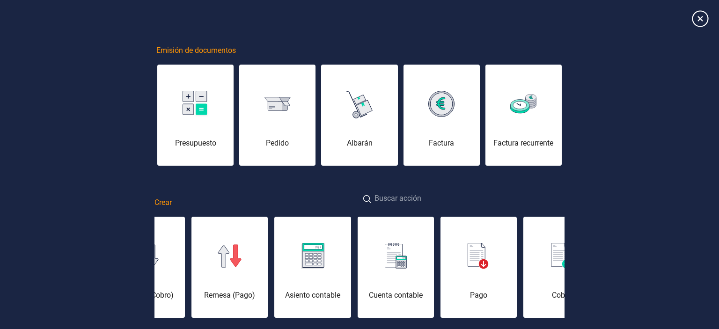  What do you see at coordinates (277, 143) in the screenshot?
I see `div: Pedido` at bounding box center [277, 143].